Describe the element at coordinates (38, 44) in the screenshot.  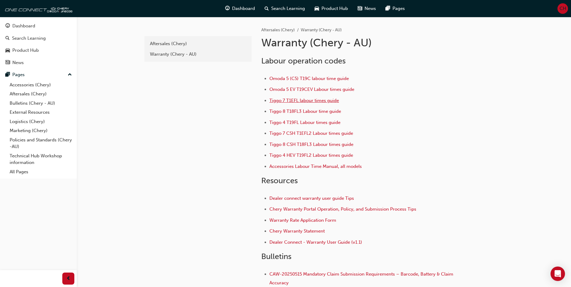
I see `button: DashboardSearch LearningProduct HubNews` at that location.